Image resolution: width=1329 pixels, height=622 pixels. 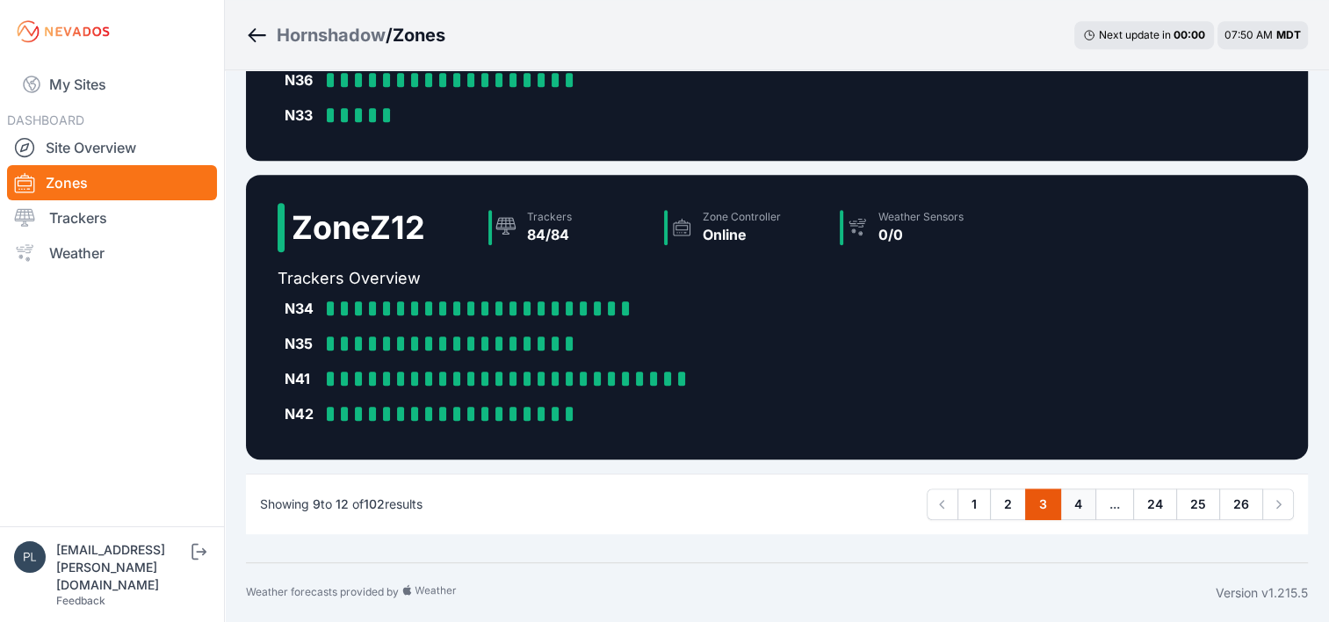 I want to click on span: 12, so click(x=342, y=503).